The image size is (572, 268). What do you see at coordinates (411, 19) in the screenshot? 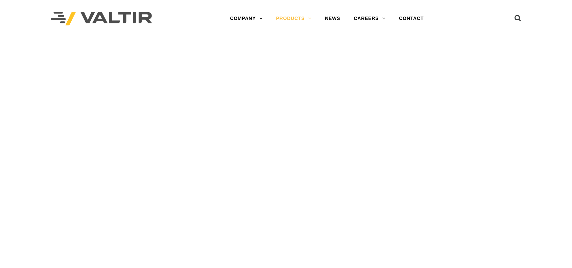
I see `a: CONTACT` at bounding box center [411, 19].